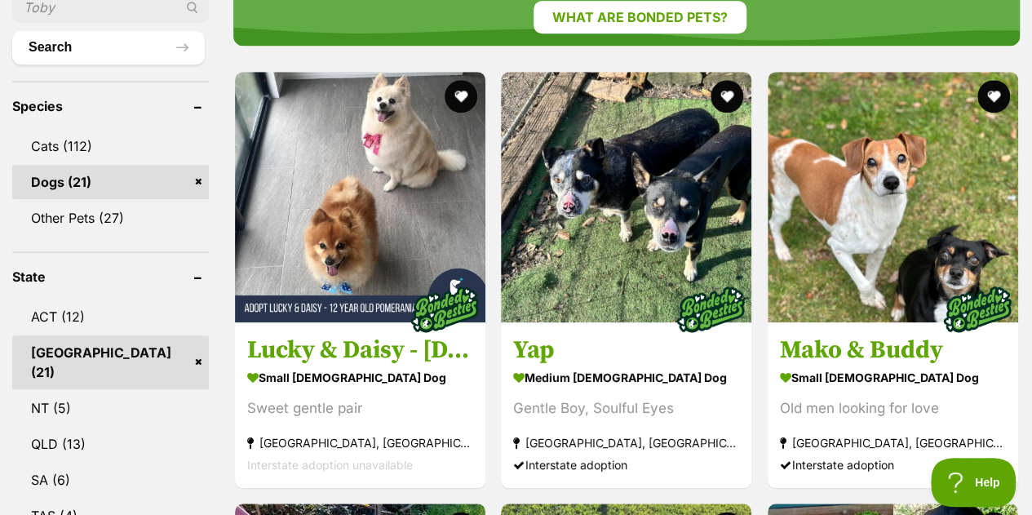  I want to click on a: QLD (13), so click(110, 444).